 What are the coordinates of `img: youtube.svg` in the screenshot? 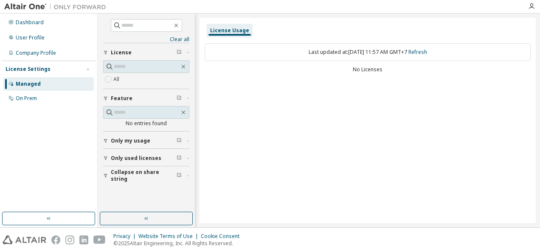 It's located at (99, 240).